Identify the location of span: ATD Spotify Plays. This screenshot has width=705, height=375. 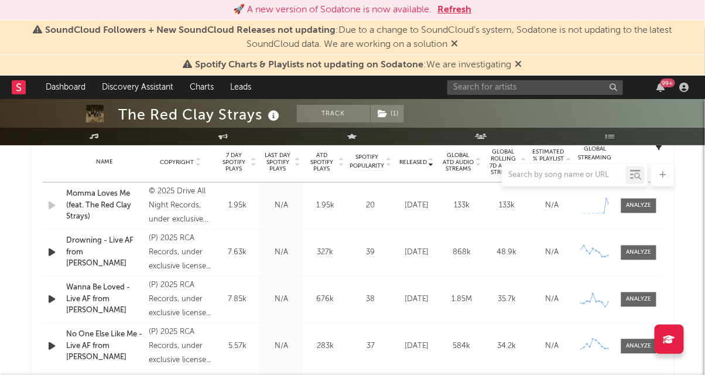
(321, 162).